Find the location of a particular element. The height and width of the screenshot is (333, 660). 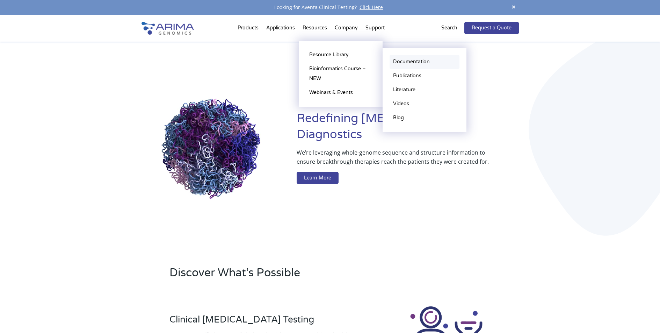

a: Webinars & Events is located at coordinates (341, 93).